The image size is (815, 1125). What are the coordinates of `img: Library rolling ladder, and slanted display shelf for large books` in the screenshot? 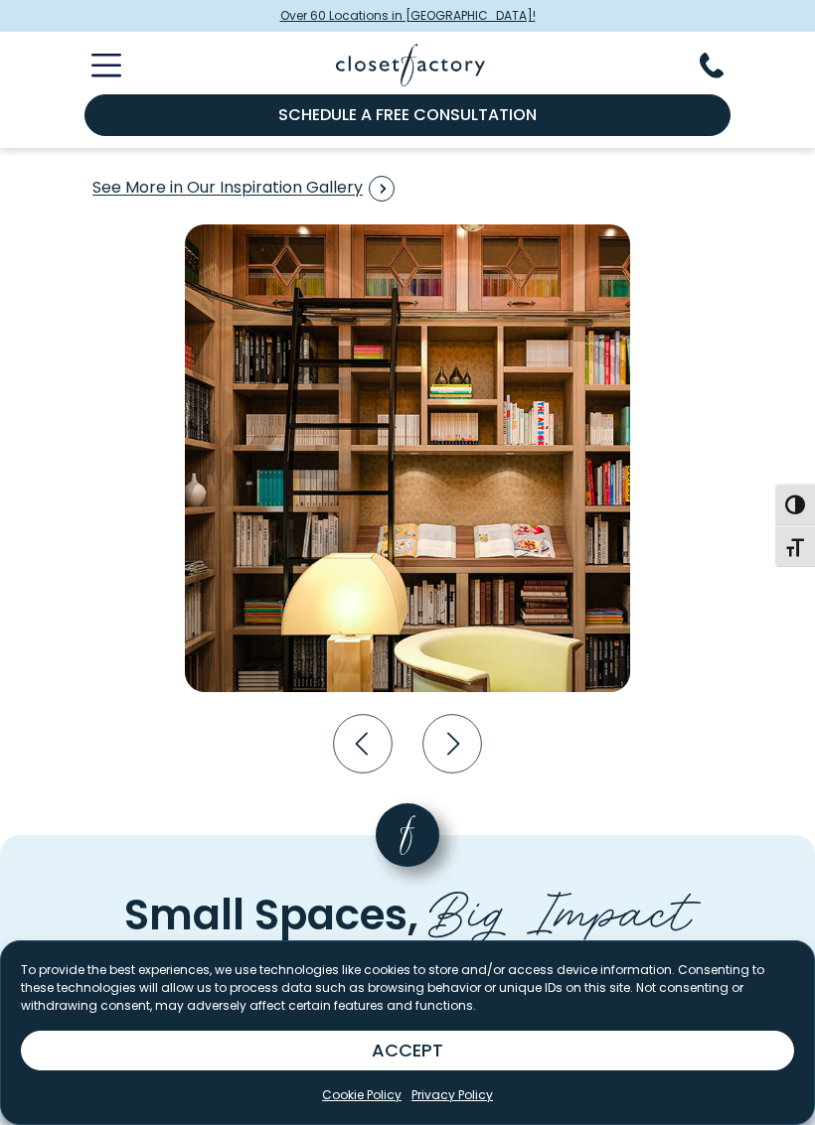 It's located at (407, 458).